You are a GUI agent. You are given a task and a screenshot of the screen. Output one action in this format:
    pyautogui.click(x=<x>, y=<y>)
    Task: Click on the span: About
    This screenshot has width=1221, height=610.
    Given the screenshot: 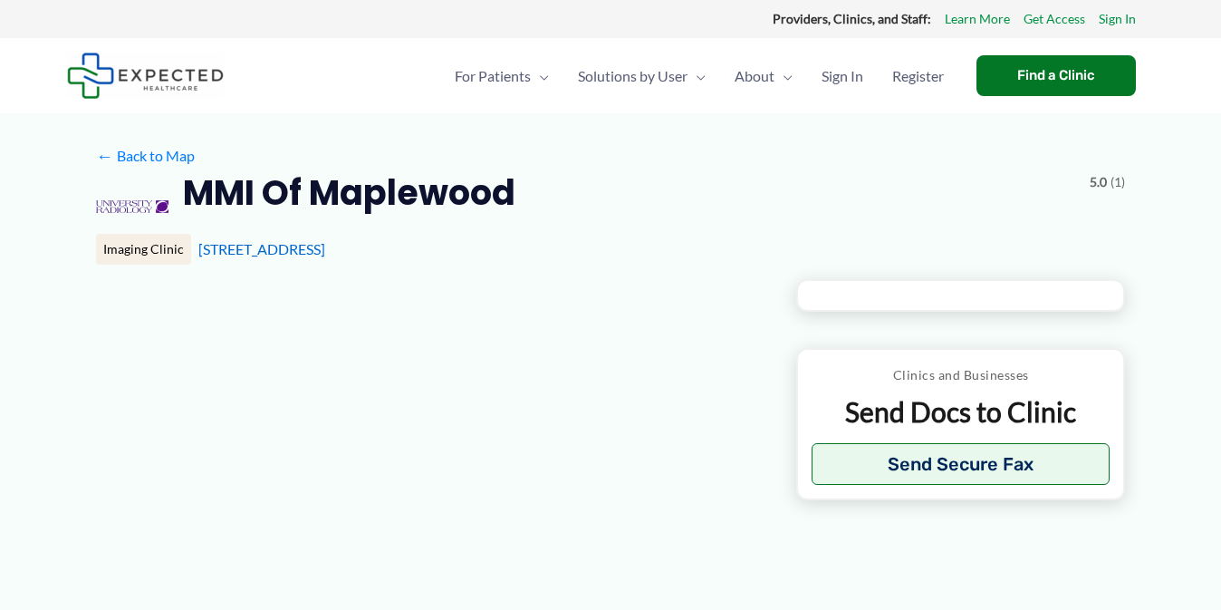 What is the action you would take?
    pyautogui.click(x=755, y=76)
    